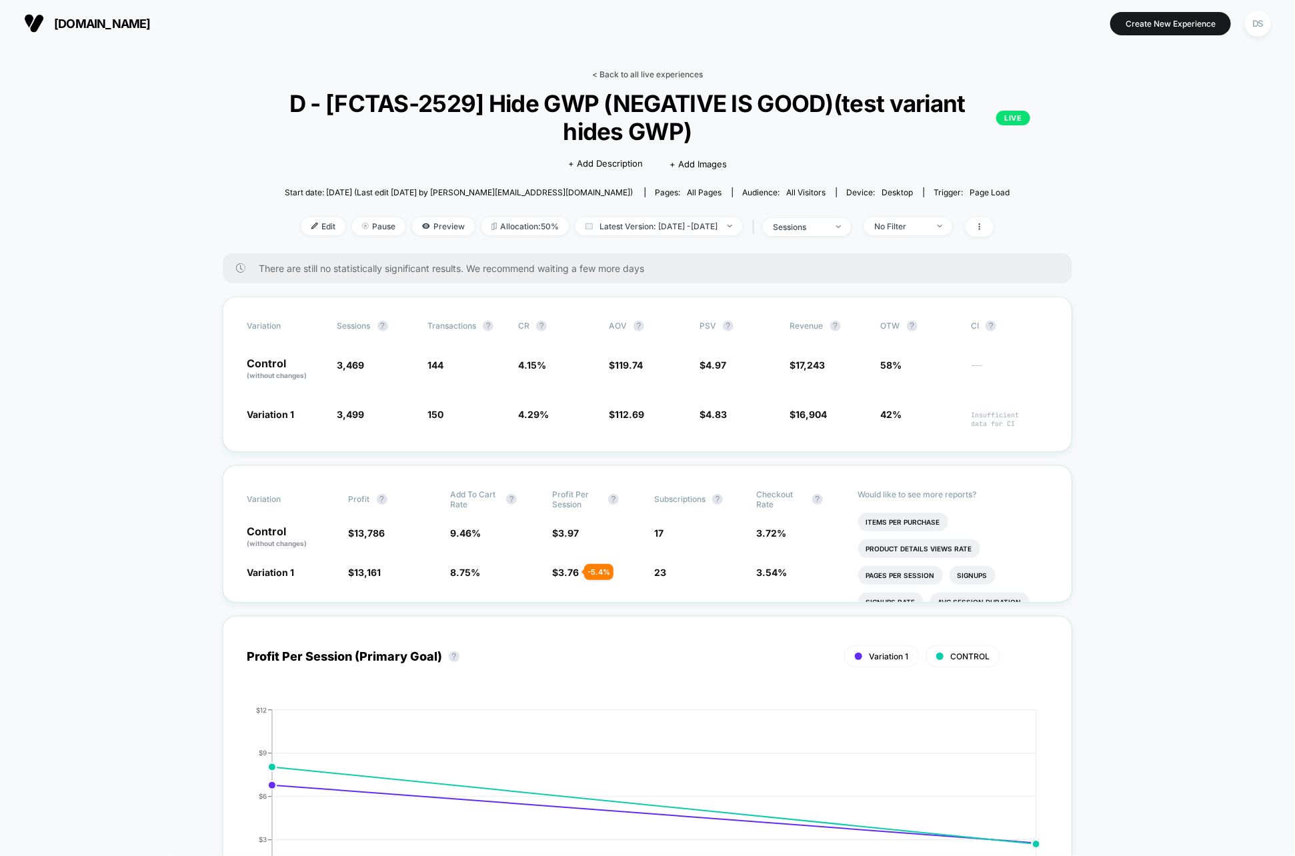  What do you see at coordinates (261, 710) in the screenshot?
I see `tspan: $12` at bounding box center [261, 710].